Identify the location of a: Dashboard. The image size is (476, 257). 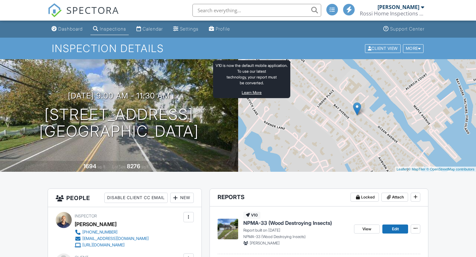
(67, 29).